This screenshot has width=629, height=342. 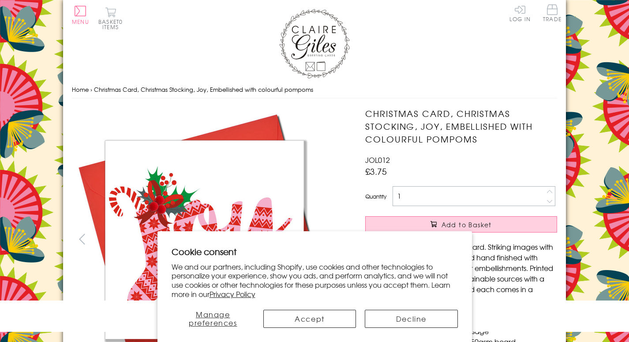 What do you see at coordinates (376, 171) in the screenshot?
I see `span: £3.75` at bounding box center [376, 171].